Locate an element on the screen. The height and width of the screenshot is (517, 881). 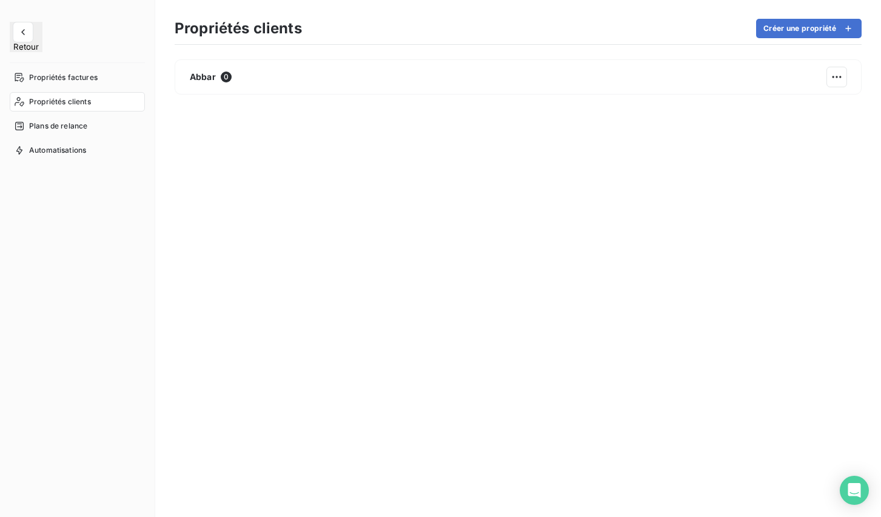
button: Créer une propriété is located at coordinates (809, 29).